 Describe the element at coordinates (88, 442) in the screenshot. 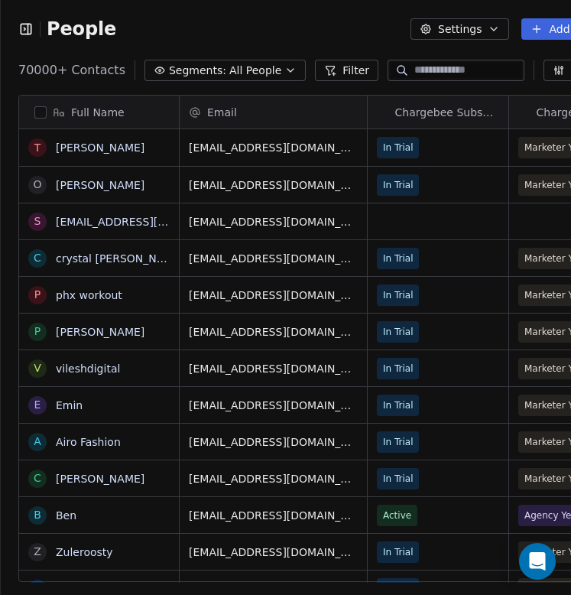

I see `a: Airo Fashion` at that location.